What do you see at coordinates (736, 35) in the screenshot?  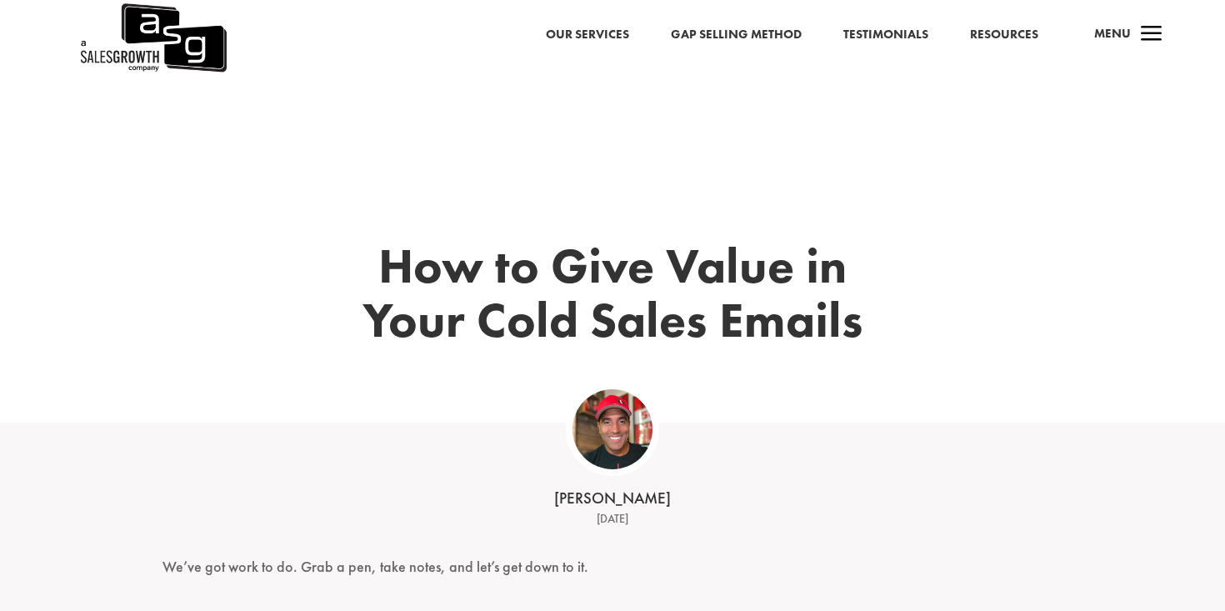 I see `a: Gap Selling Method` at bounding box center [736, 35].